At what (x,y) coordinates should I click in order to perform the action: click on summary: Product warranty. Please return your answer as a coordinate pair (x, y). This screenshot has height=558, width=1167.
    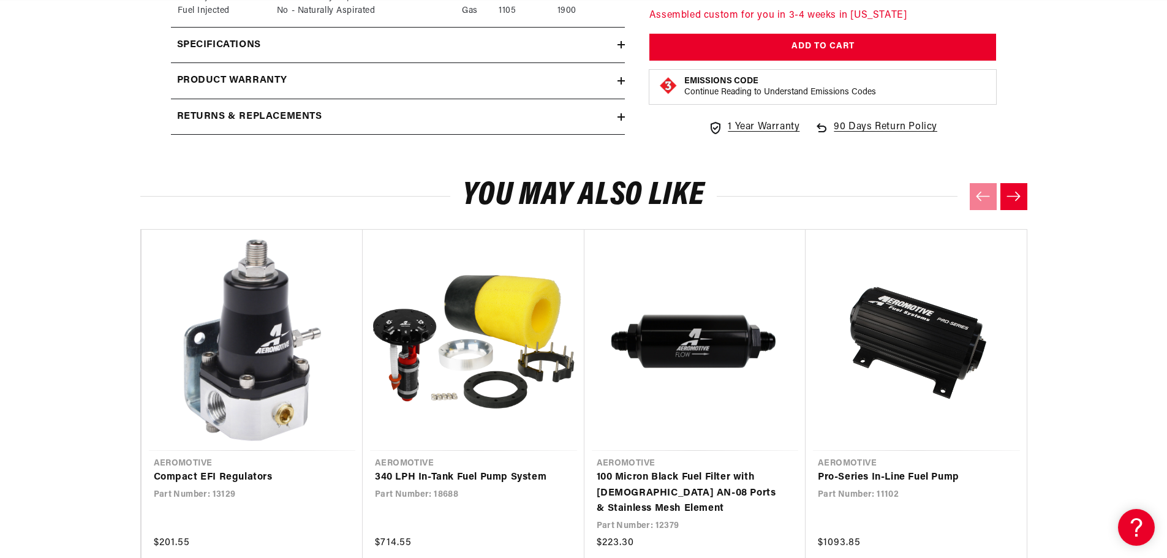
    Looking at the image, I should click on (398, 81).